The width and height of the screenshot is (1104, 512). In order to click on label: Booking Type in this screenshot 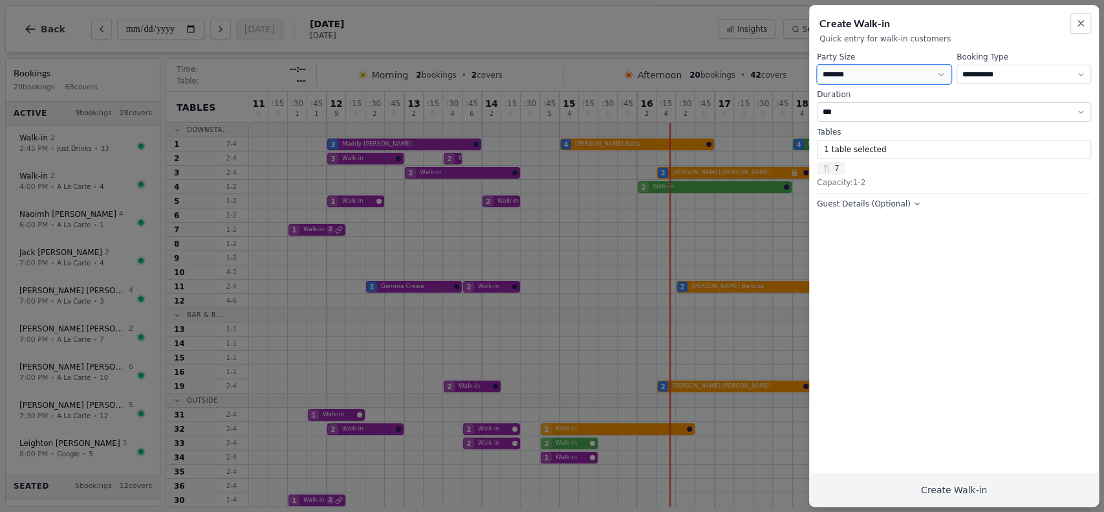, I will do `click(1024, 57)`.